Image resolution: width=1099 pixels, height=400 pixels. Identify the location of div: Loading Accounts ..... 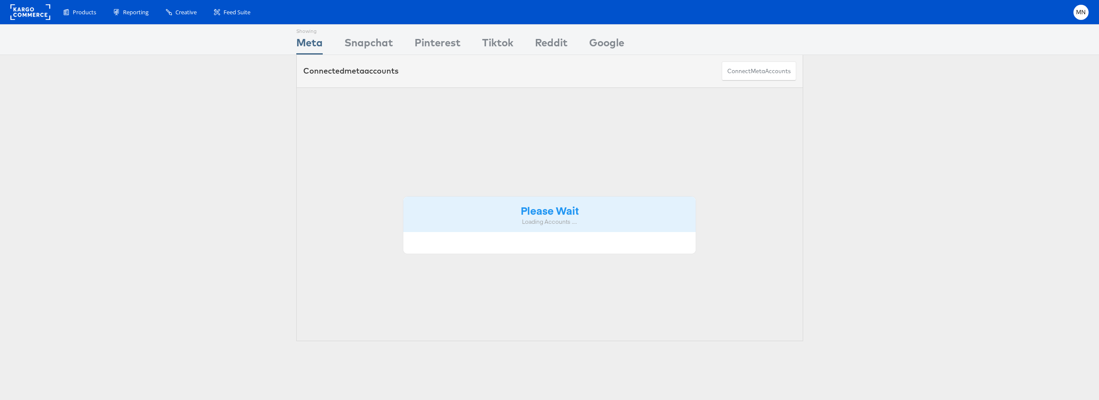
(550, 222).